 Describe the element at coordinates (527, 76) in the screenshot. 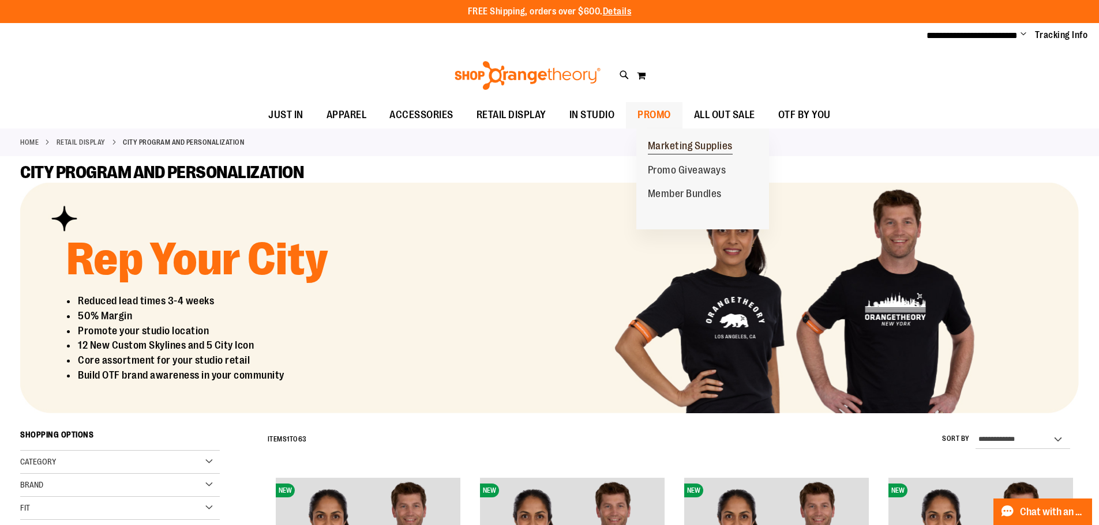

I see `img: Shop Orangetheory` at that location.